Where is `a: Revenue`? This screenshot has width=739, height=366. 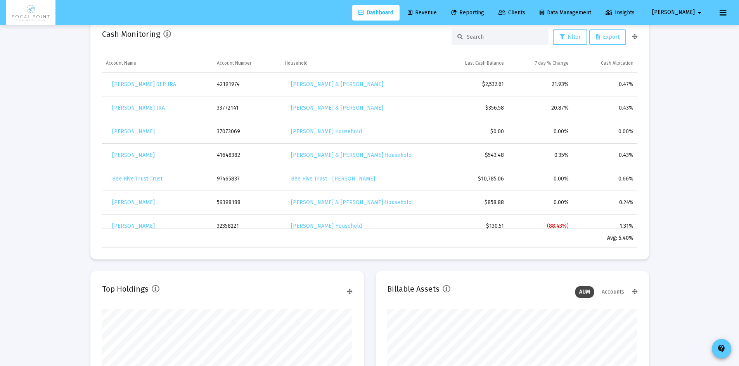 a: Revenue is located at coordinates (422, 13).